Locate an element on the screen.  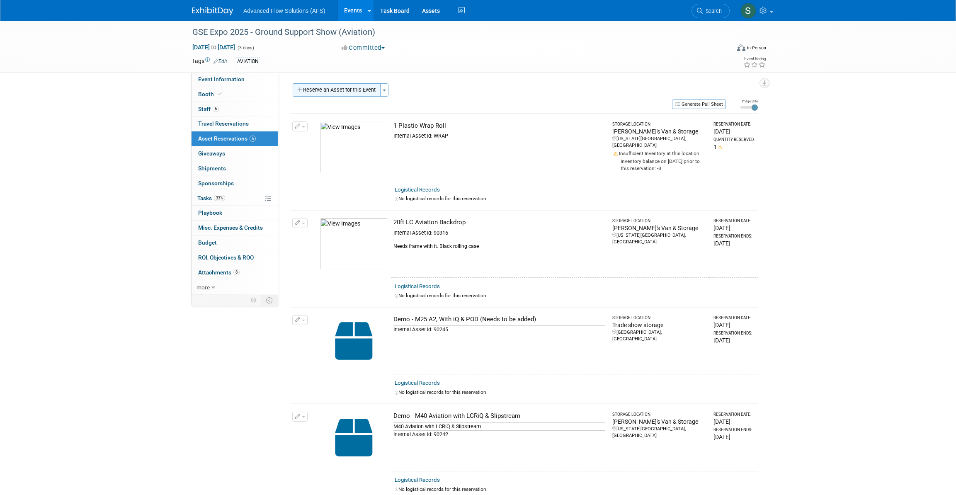
div: 1 Plastic Wrap Roll is located at coordinates (499, 126).